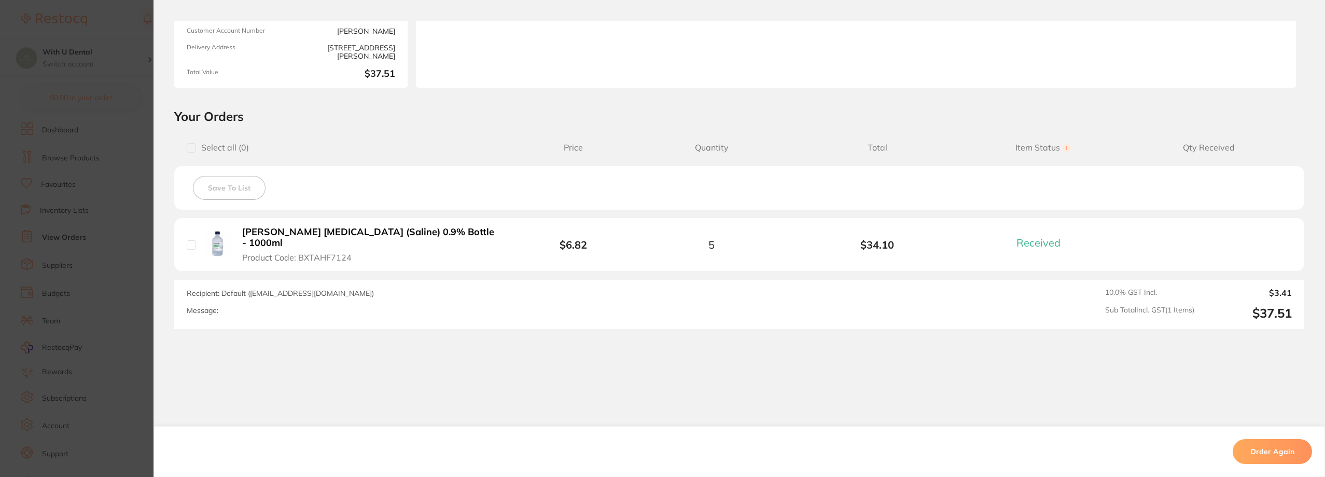 The width and height of the screenshot is (1325, 477). I want to click on button: Order Again, so click(1272, 451).